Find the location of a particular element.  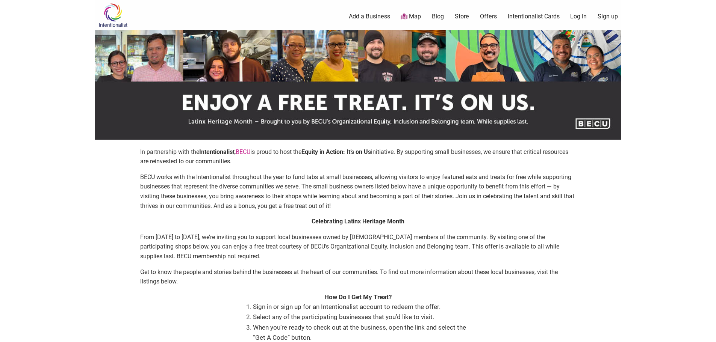

li: Select any of the participating businesses that you’d like to visit. is located at coordinates (362, 317).